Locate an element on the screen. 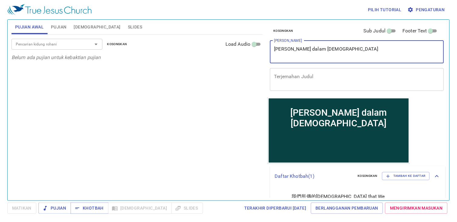 Image resolution: width=457 pixels, height=222 pixels. ul: sermon lineup list is located at coordinates (358, 203).